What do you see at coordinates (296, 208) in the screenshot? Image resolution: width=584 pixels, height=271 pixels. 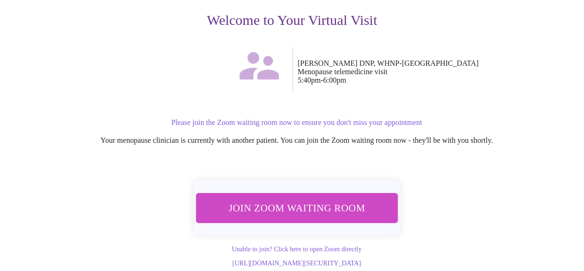 I see `button: Join Zoom Waiting Room` at bounding box center [296, 208].